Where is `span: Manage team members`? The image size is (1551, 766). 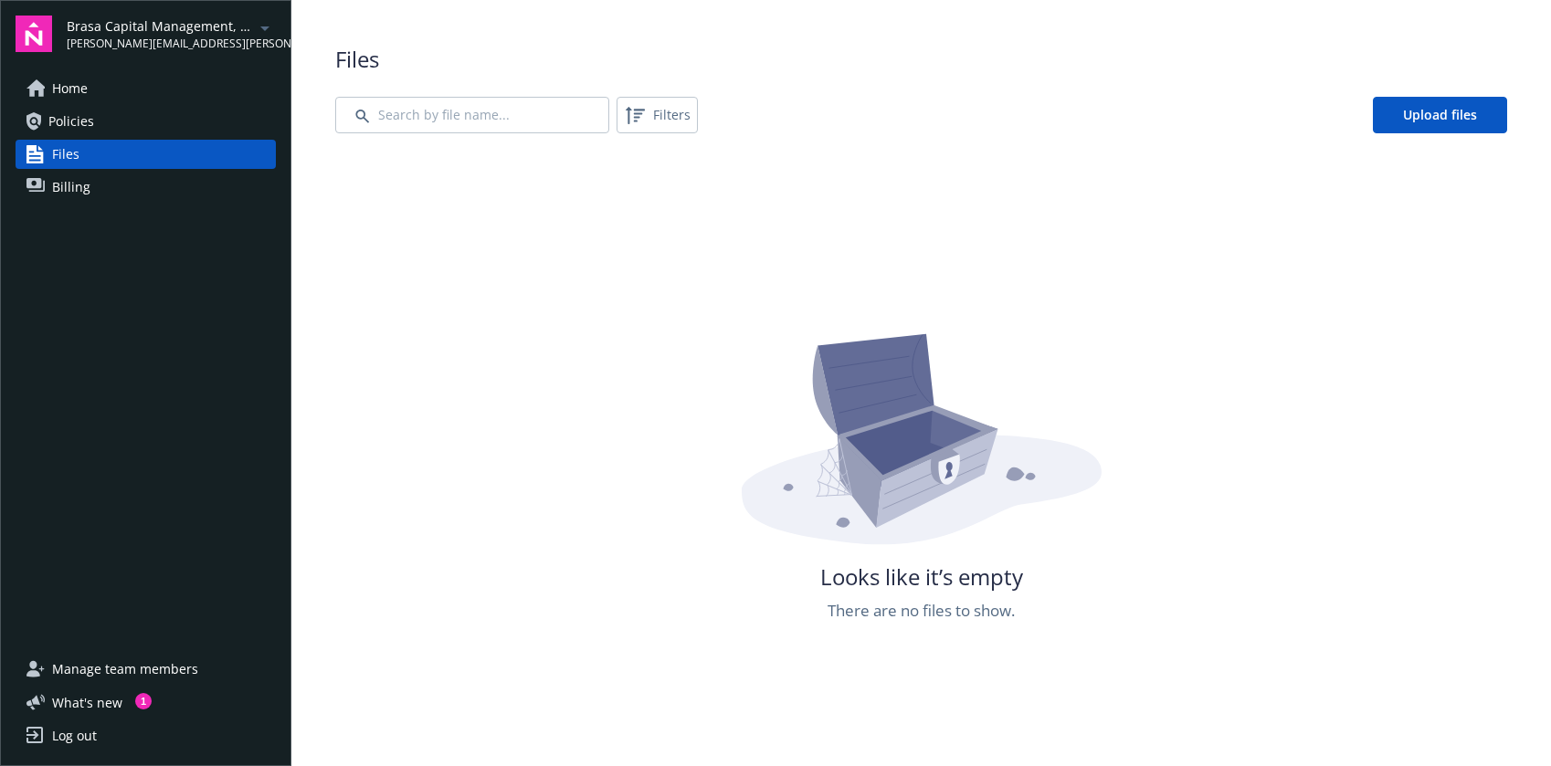 span: Manage team members is located at coordinates (125, 669).